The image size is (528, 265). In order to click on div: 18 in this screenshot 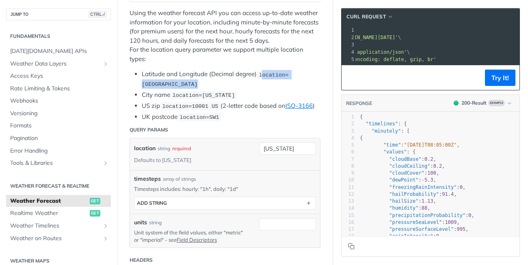, I will do `click(348, 236)`.